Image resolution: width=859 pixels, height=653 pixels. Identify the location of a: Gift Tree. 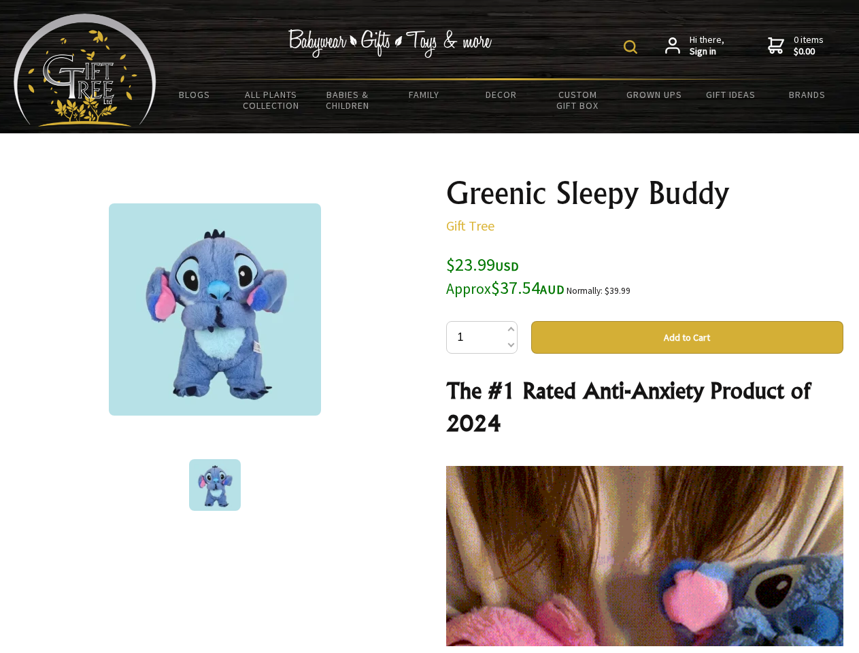
(470, 225).